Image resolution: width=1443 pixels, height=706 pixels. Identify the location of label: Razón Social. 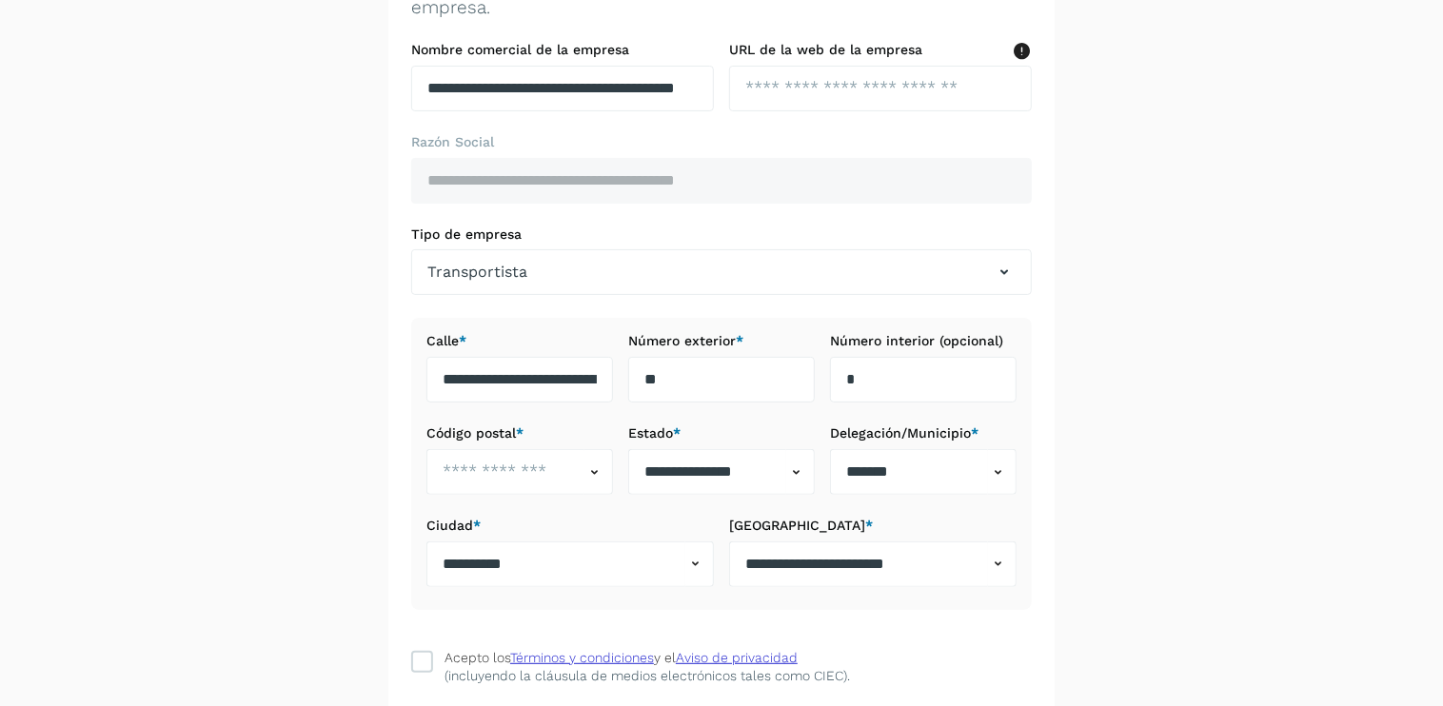
(721, 142).